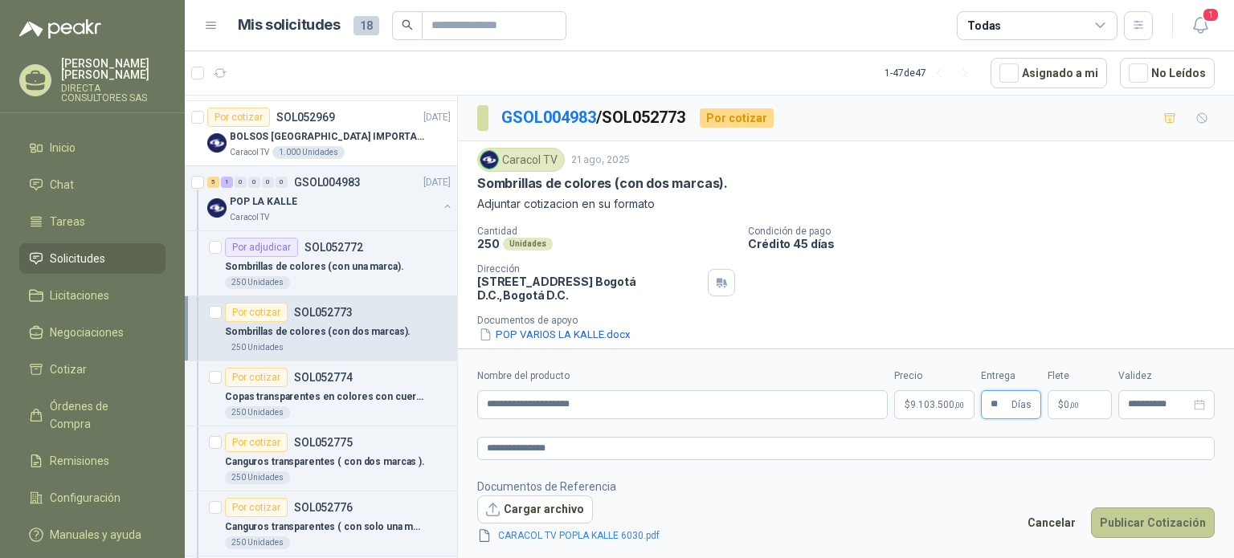 The height and width of the screenshot is (558, 1234). I want to click on a: Configuración, so click(92, 498).